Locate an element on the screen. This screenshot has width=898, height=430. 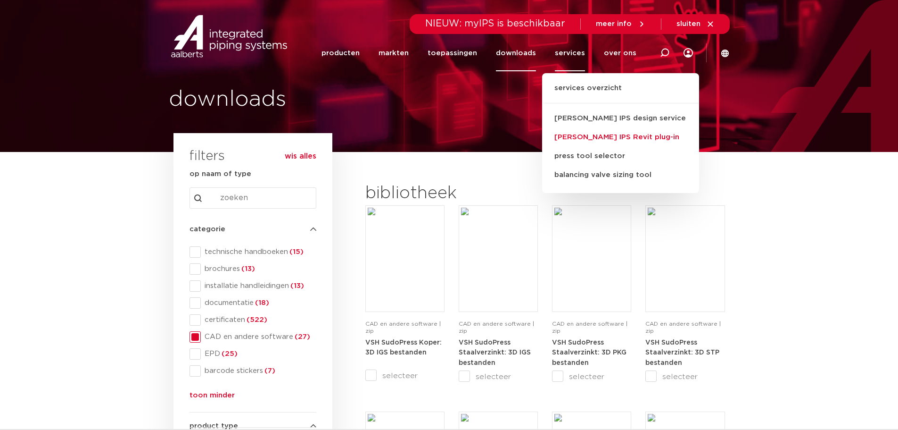
button: toon minder is located at coordinates (212, 397).